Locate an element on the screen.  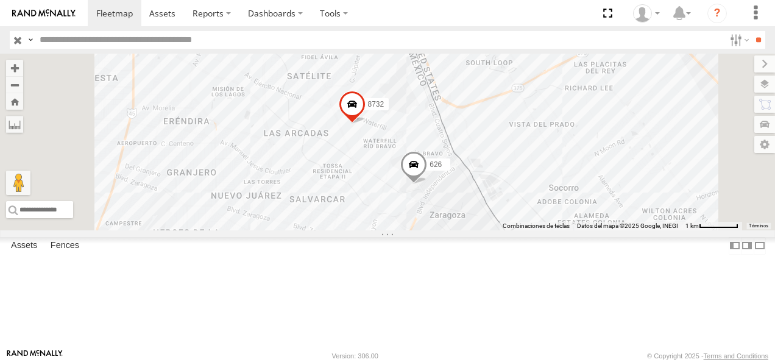
label: Measure is located at coordinates (15, 124).